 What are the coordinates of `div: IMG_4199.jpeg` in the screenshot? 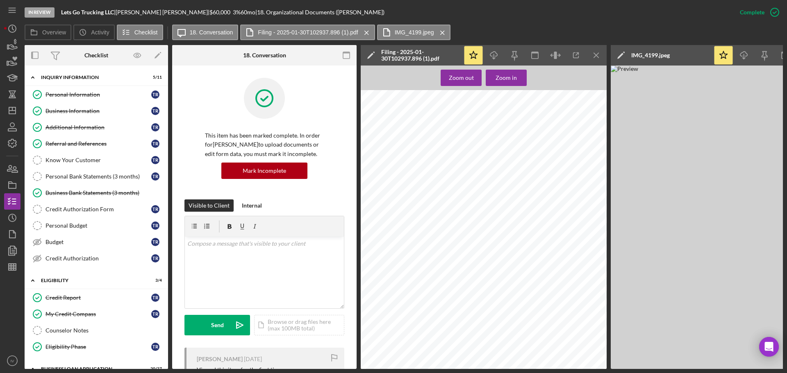 It's located at (650, 55).